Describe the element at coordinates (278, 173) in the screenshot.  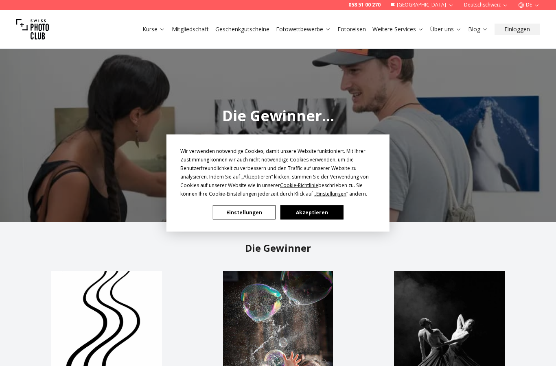
I see `div: Wir verwenden notwendige Cookies, damit unsere Website funktioniert. Mit Ihrer Zustimmung können ...` at that location.